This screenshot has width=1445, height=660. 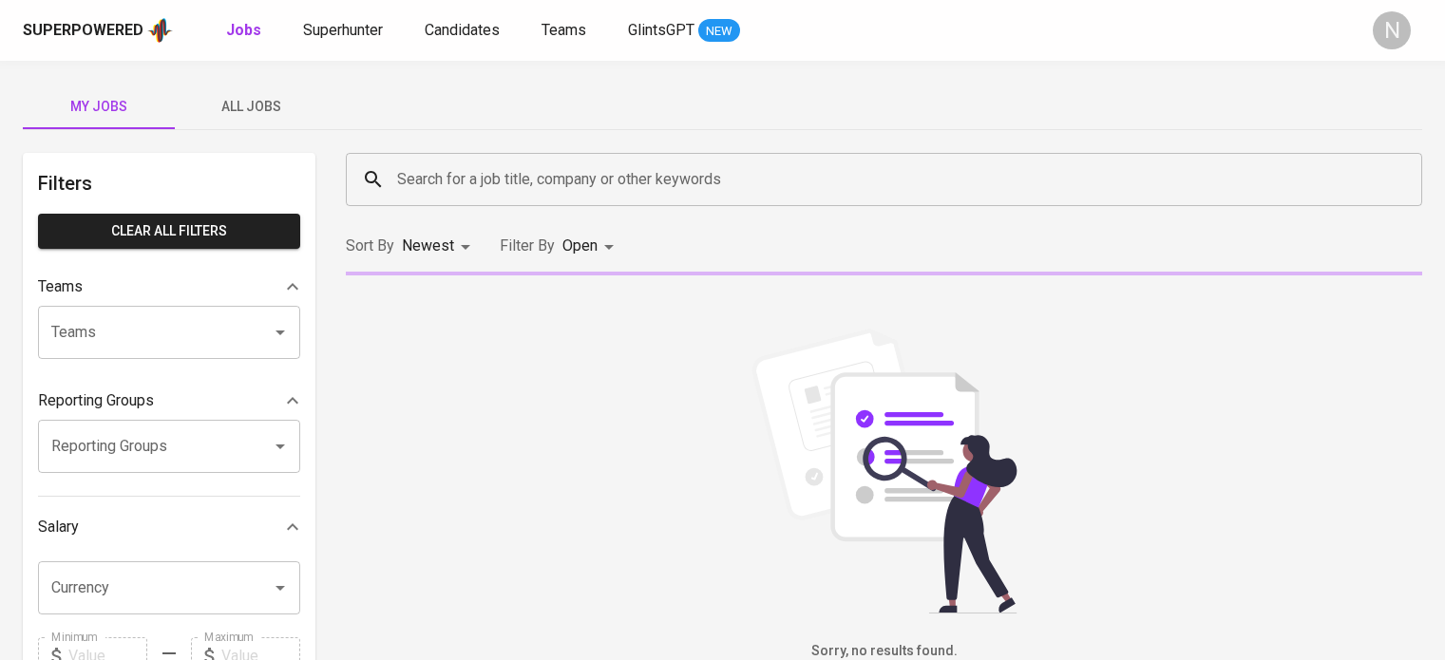 What do you see at coordinates (580, 245) in the screenshot?
I see `span: Open` at bounding box center [580, 245].